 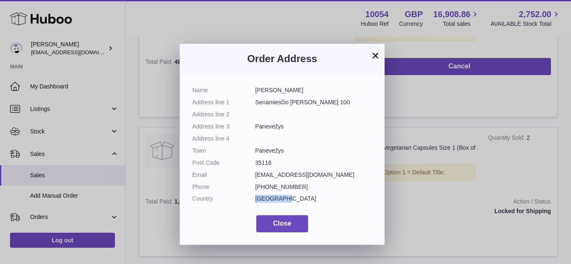 I want to click on dt: Address line 4, so click(x=224, y=139).